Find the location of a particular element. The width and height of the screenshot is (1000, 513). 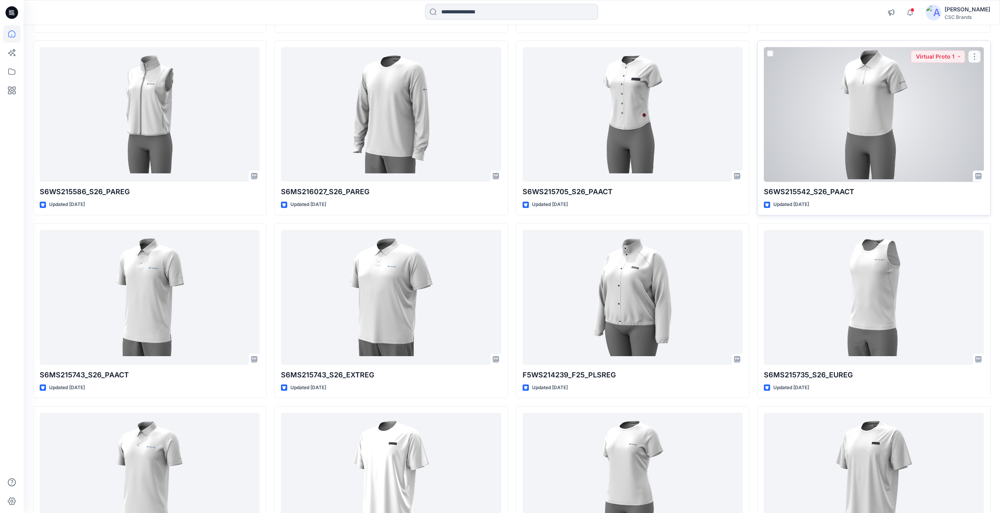

p: S6WS215542_S26_PAACT is located at coordinates (874, 192).